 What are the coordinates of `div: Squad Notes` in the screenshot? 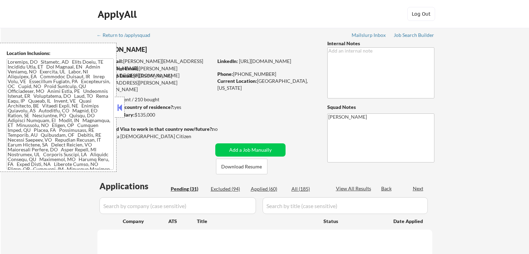 It's located at (381, 107).